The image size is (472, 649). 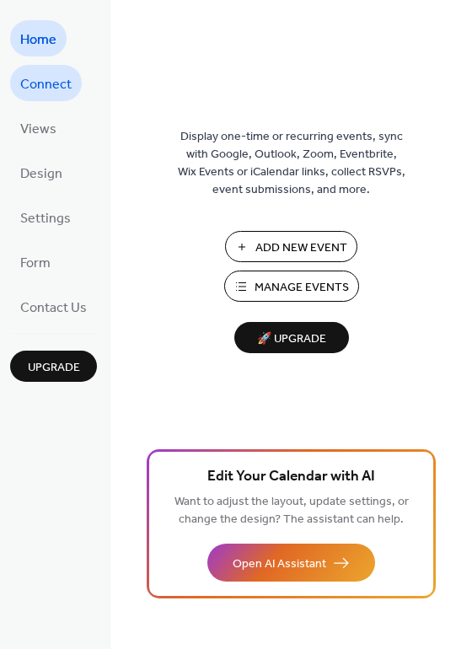 I want to click on span: Form, so click(x=35, y=263).